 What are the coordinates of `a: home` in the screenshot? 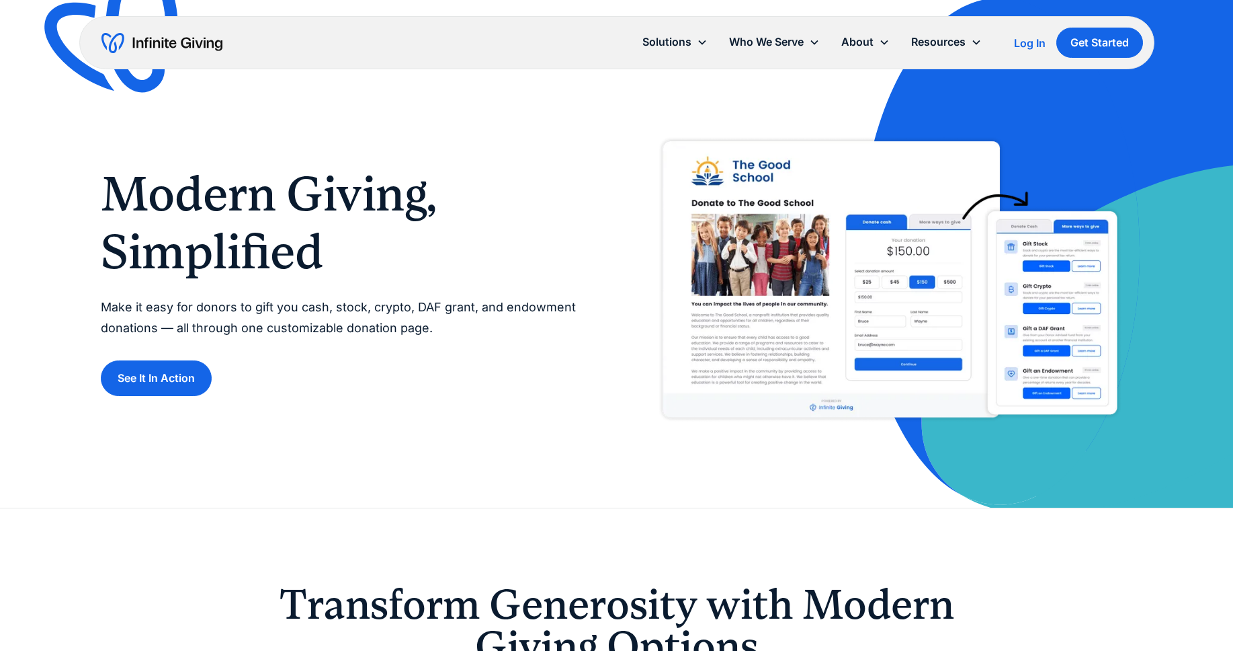 It's located at (162, 43).